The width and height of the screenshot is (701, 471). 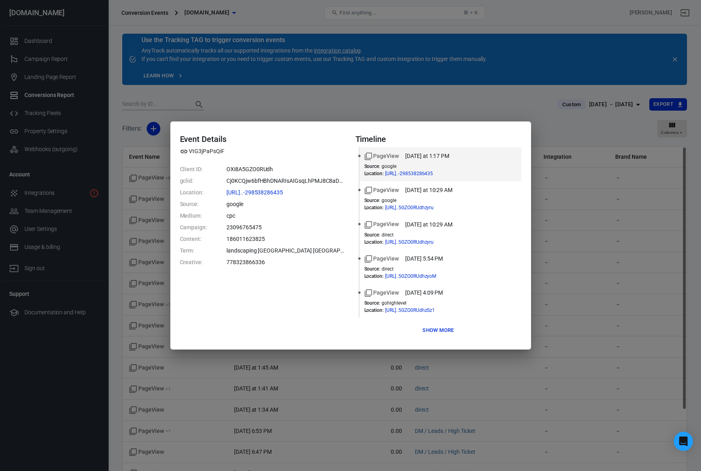 What do you see at coordinates (424, 259) in the screenshot?
I see `time: 2025-10-14T17:54:48-04:00` at bounding box center [424, 259].